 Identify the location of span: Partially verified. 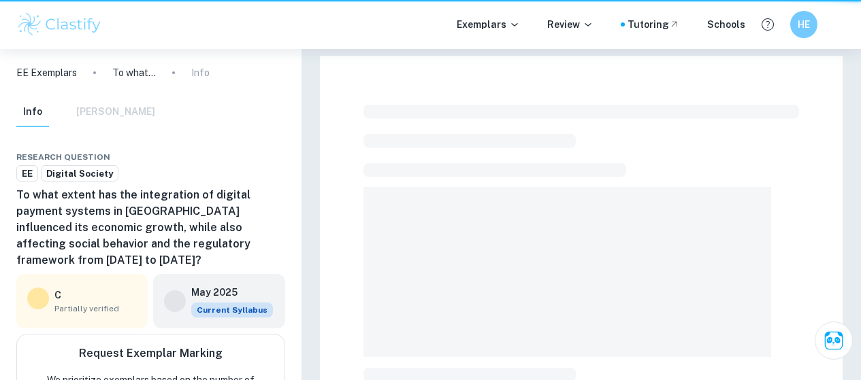
(95, 309).